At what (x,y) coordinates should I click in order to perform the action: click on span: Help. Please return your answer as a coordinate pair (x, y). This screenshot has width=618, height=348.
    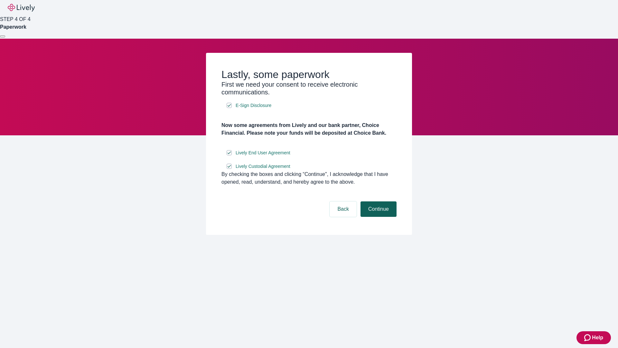
    Looking at the image, I should click on (598, 337).